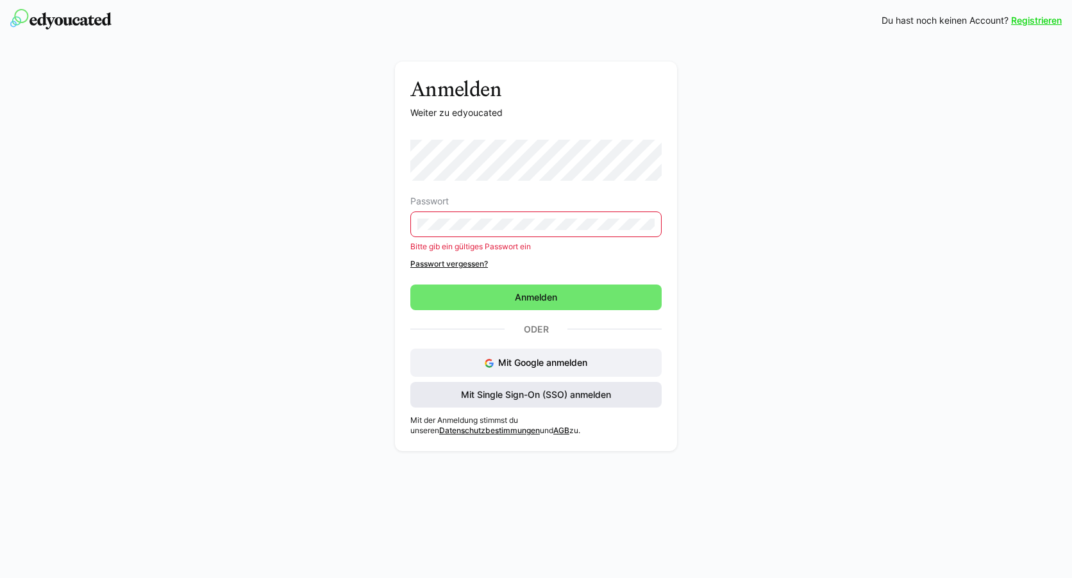  What do you see at coordinates (536, 426) in the screenshot?
I see `p: Mit der Anmeldung stimmst du unseren und zu.` at bounding box center [536, 426].